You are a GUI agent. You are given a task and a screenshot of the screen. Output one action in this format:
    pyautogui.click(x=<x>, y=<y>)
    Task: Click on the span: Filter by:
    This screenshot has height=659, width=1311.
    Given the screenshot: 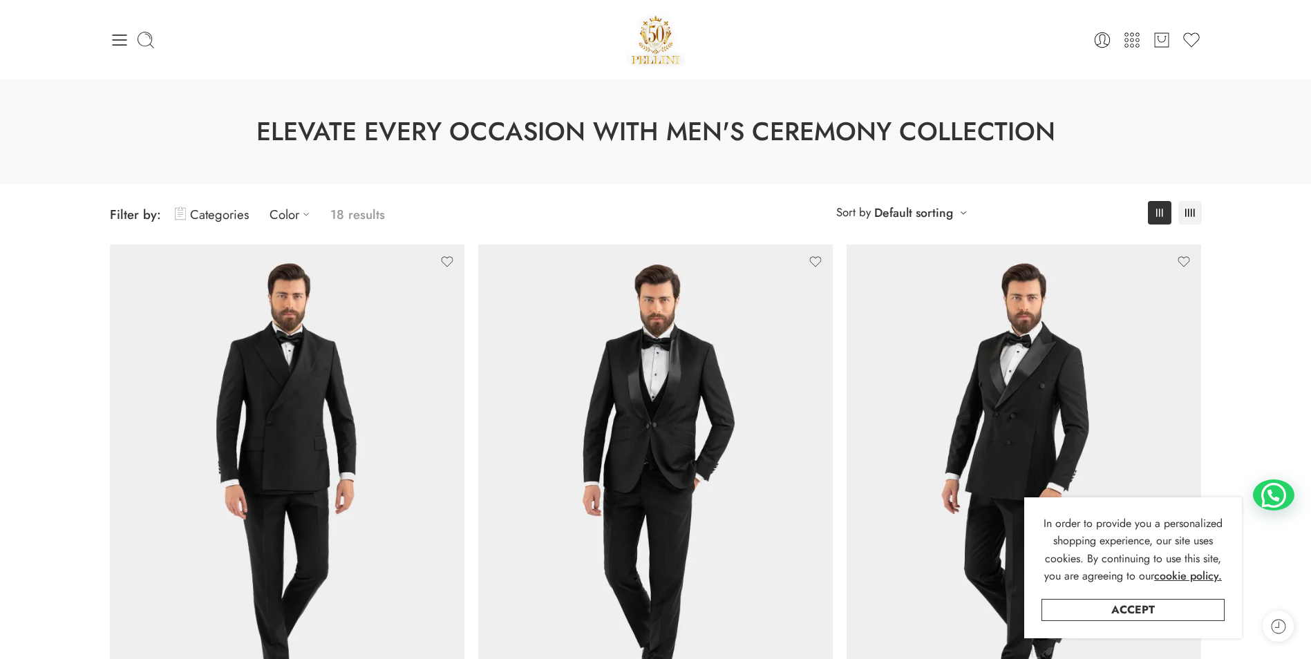 What is the action you would take?
    pyautogui.click(x=135, y=214)
    